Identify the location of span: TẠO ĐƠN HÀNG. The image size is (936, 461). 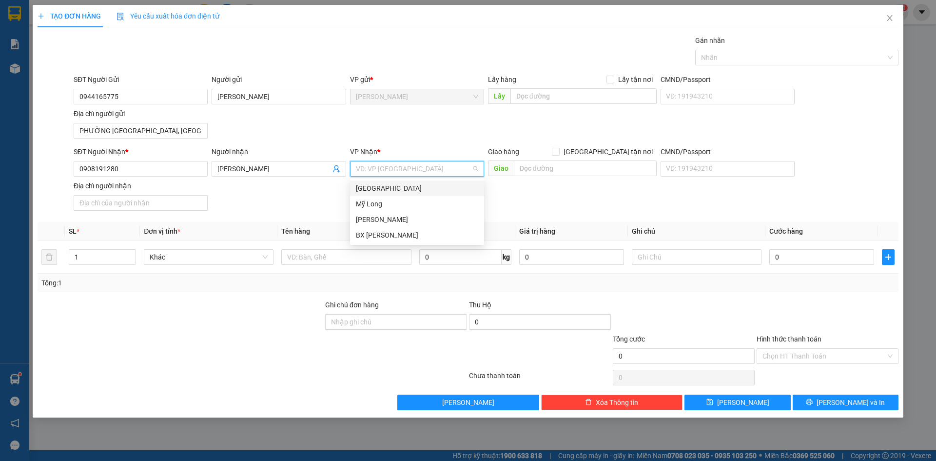
(69, 16).